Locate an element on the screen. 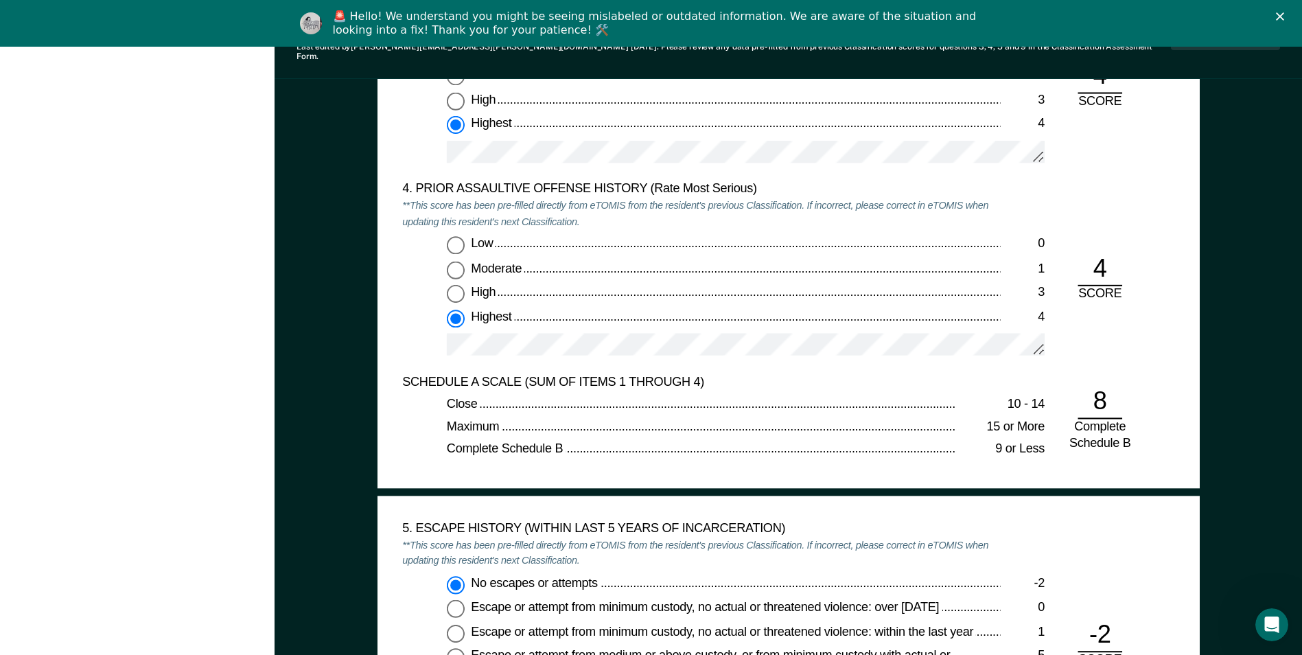 The width and height of the screenshot is (1302, 655). input: Low0 is located at coordinates (456, 245).